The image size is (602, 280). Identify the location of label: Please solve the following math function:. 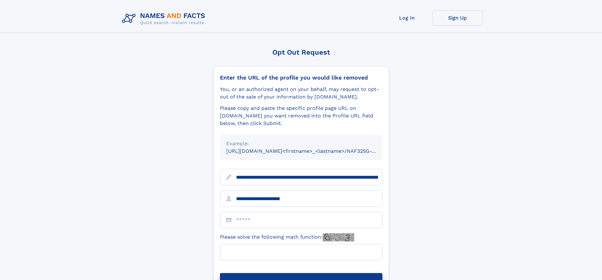
(287, 238).